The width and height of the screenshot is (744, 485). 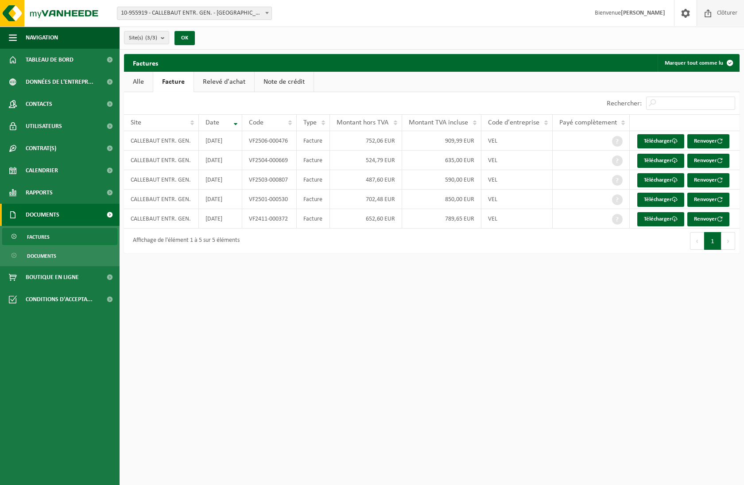 What do you see at coordinates (366, 180) in the screenshot?
I see `td: 487,60 EUR` at bounding box center [366, 180].